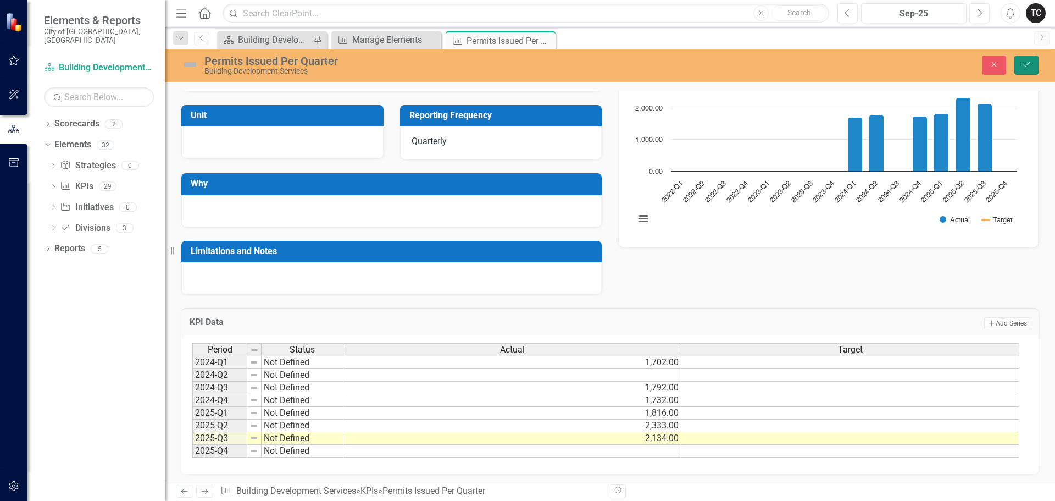 This screenshot has width=1055, height=501. I want to click on div: 5, so click(99, 248).